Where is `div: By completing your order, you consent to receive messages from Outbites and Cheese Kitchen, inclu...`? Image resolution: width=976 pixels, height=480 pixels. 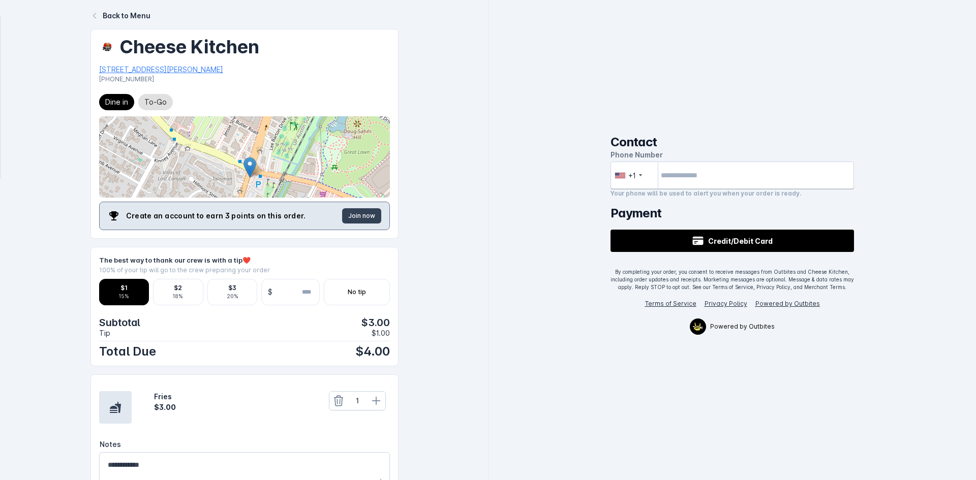
div: By completing your order, you consent to receive messages from Outbites and Cheese Kitchen, inclu... is located at coordinates (732, 279).